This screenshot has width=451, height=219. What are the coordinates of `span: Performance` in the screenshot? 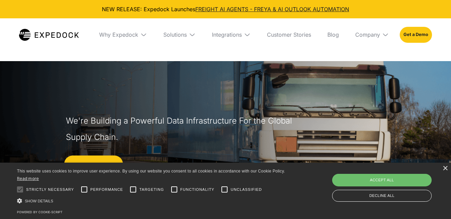 It's located at (107, 189).